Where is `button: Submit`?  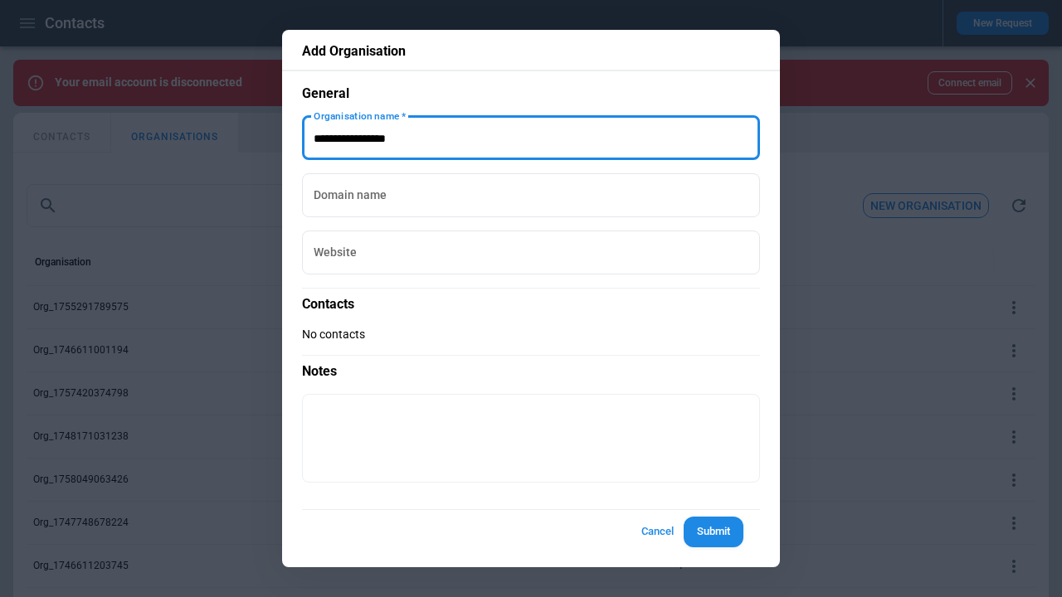 button: Submit is located at coordinates (714, 532).